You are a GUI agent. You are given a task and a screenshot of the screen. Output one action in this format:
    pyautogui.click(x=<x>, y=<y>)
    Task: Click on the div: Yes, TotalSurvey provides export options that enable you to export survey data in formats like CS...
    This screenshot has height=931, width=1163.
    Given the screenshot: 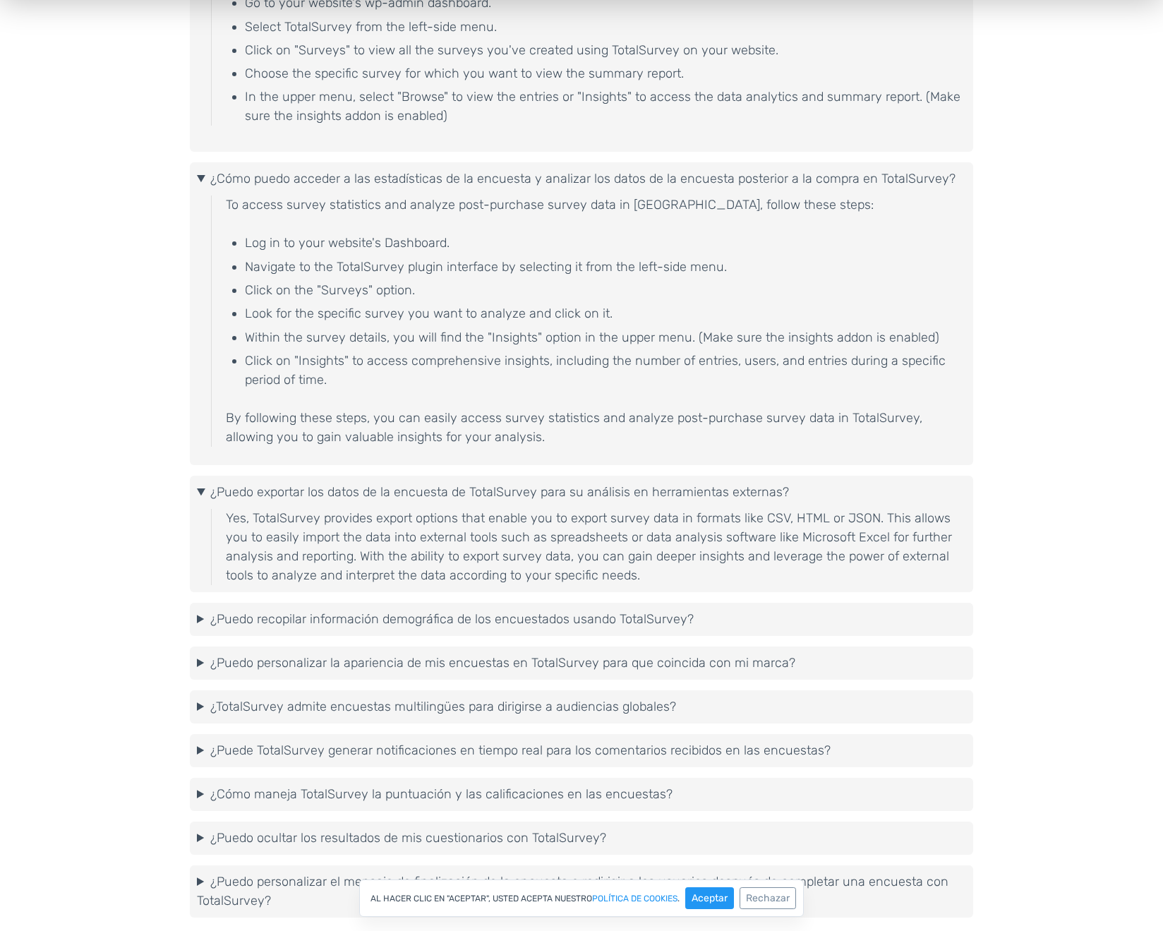 What is the action you would take?
    pyautogui.click(x=589, y=547)
    